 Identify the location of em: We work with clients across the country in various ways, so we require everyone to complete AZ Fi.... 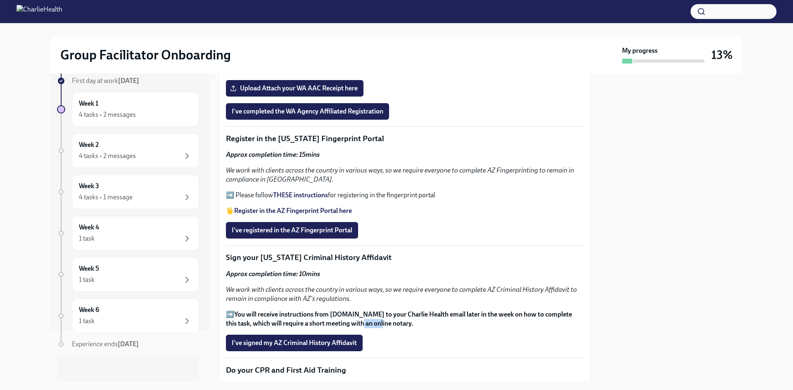
(400, 175).